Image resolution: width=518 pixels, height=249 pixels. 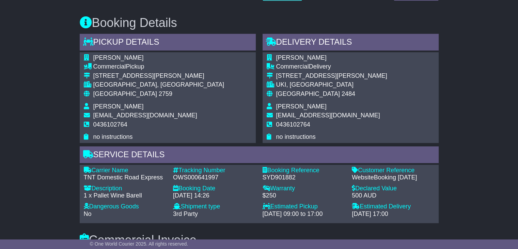 What do you see at coordinates (185, 214) in the screenshot?
I see `span: 3rd Party` at bounding box center [185, 214].